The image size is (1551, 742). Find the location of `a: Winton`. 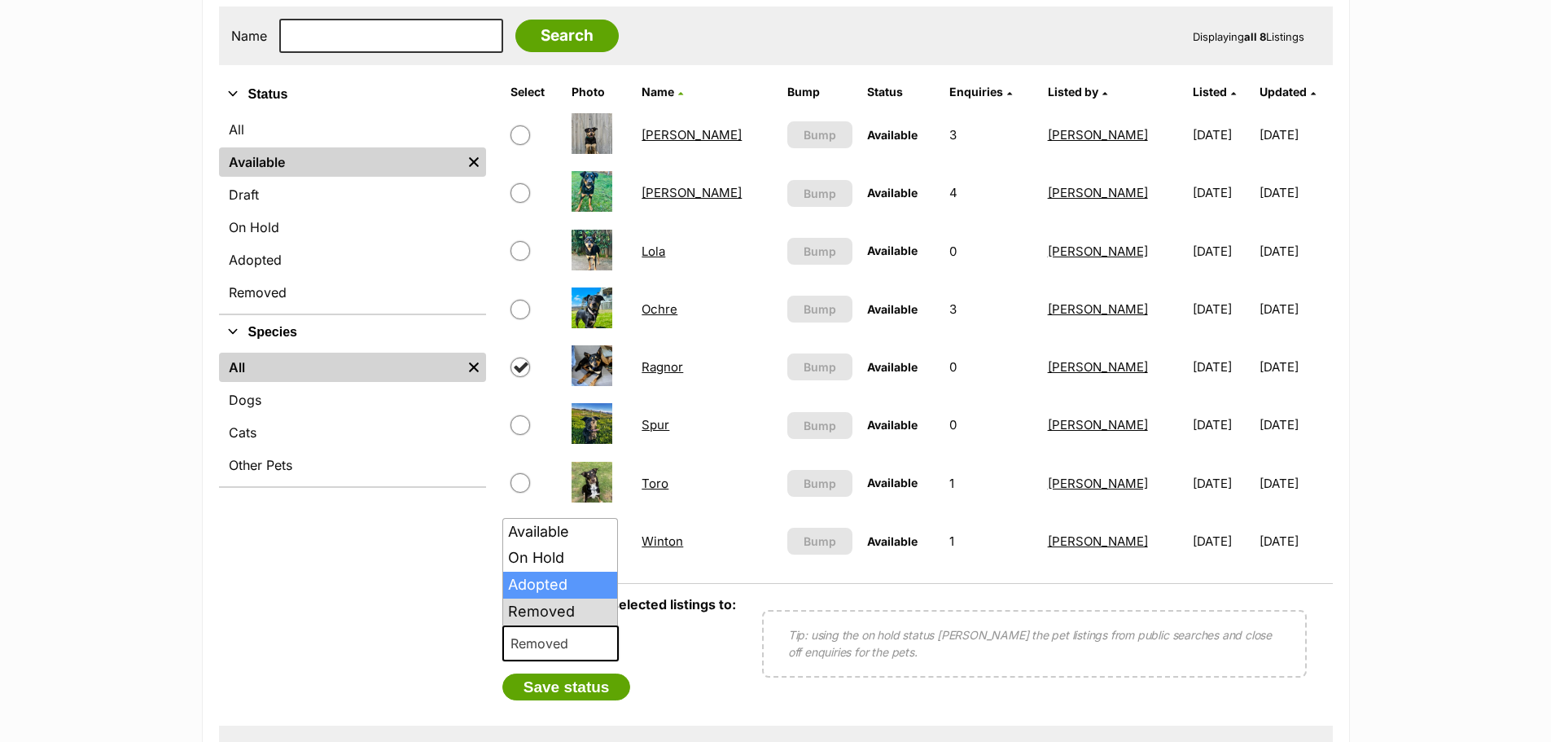

a: Winton is located at coordinates (662, 541).